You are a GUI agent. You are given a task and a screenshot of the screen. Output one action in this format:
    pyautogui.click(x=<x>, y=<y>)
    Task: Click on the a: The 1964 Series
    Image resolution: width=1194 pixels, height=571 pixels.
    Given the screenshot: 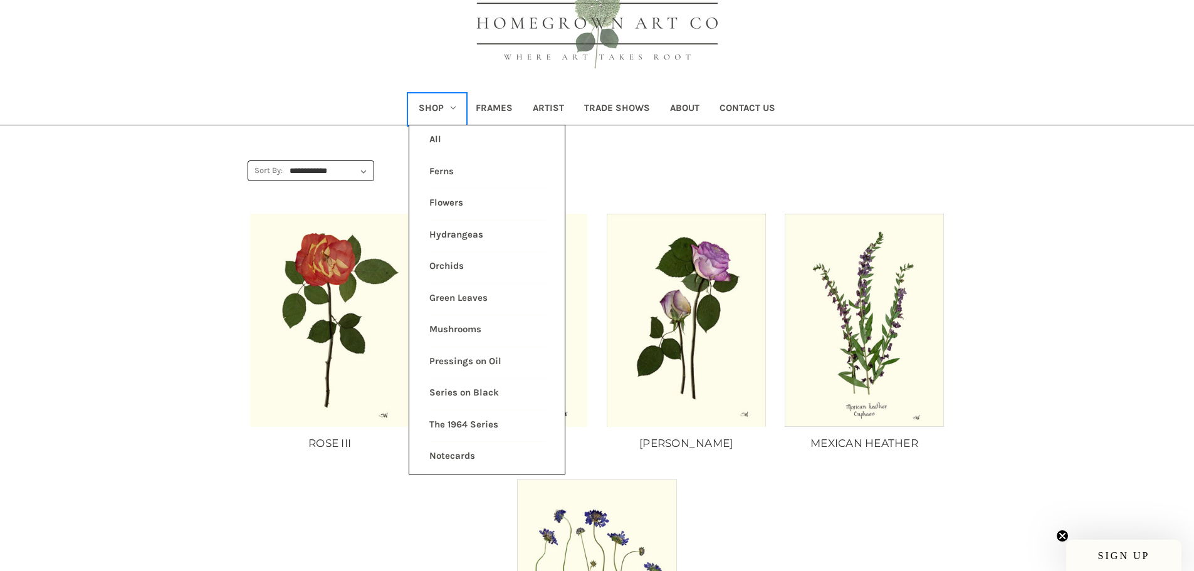 What is the action you would take?
    pyautogui.click(x=487, y=426)
    